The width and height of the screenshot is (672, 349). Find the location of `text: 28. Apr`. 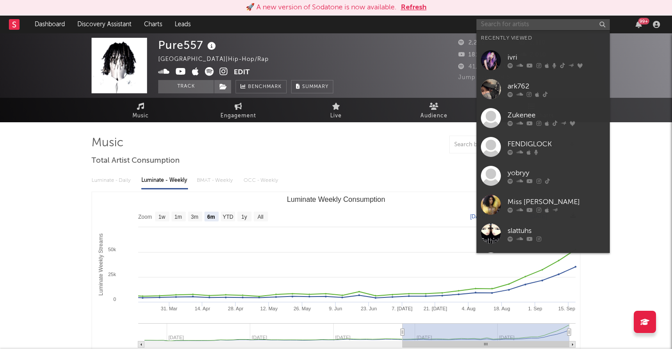

text: 28. Apr is located at coordinates (236, 309).